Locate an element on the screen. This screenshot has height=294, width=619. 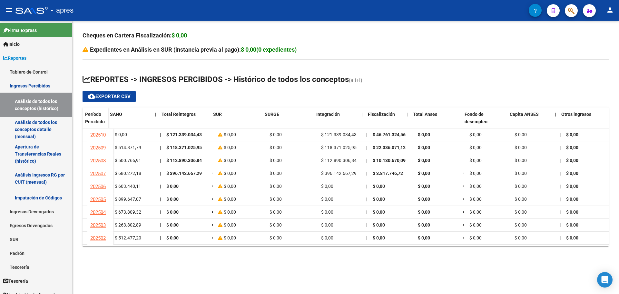
span: Período Percibido is located at coordinates (95, 118).